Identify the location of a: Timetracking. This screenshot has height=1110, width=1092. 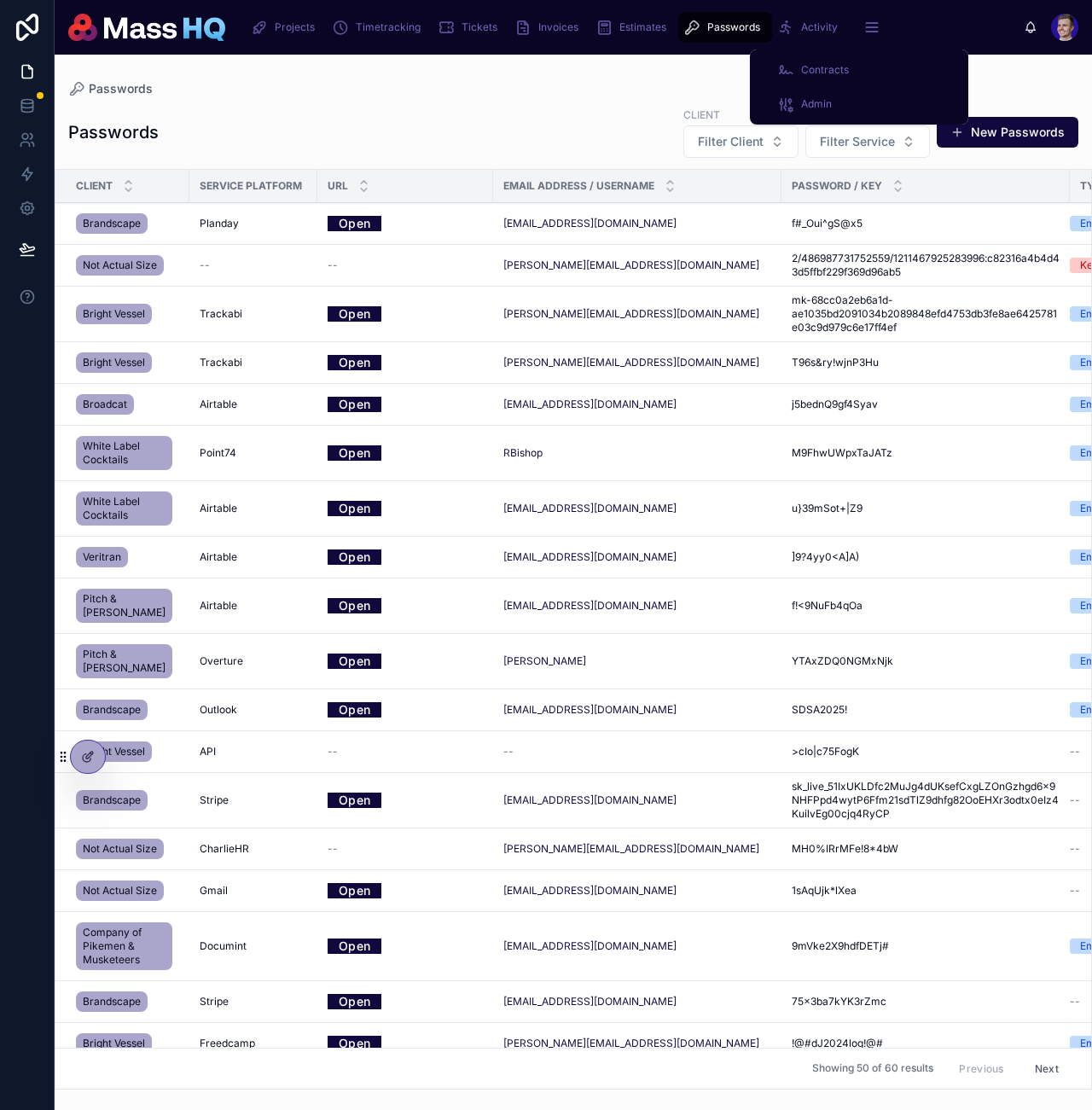
(380, 27).